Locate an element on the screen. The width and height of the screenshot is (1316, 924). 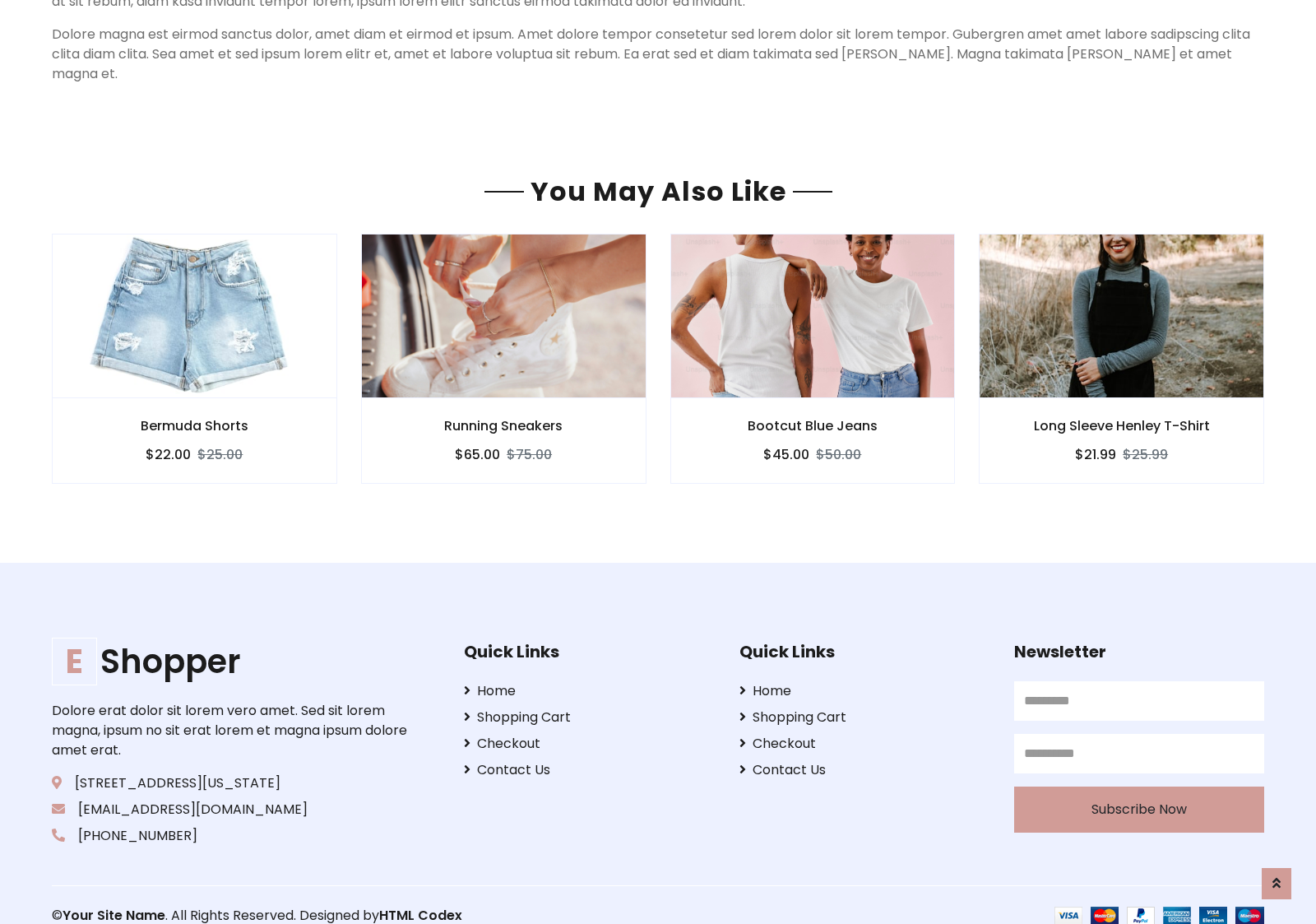
a: Long Sleeve Henley T-Shirt $21.99$25.99 is located at coordinates (1121, 358).